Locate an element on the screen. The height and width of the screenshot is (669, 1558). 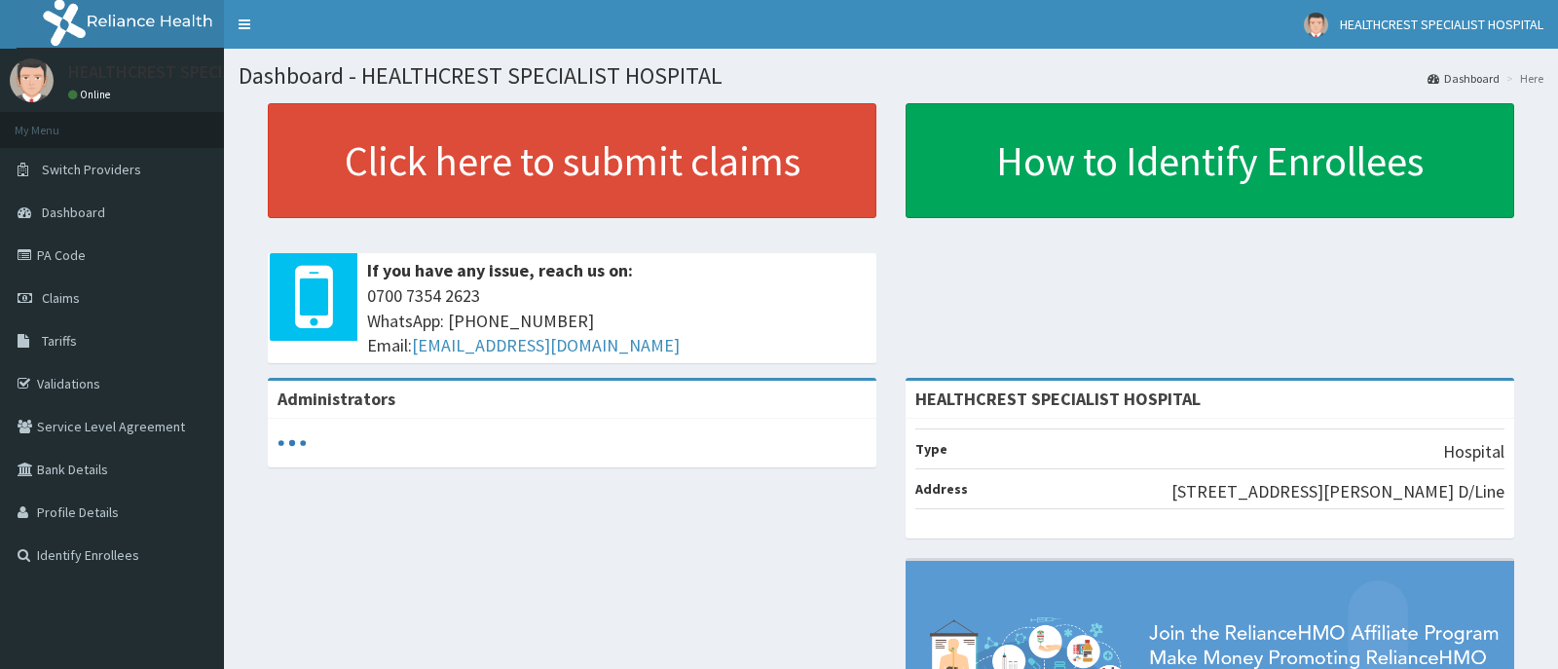
li: Here is located at coordinates (1522, 78).